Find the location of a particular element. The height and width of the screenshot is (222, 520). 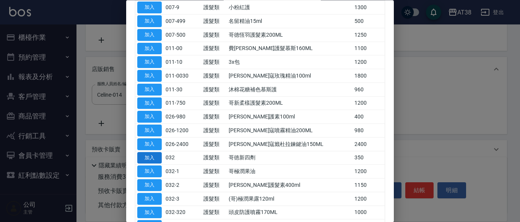

td: 1800 is located at coordinates (368, 76).